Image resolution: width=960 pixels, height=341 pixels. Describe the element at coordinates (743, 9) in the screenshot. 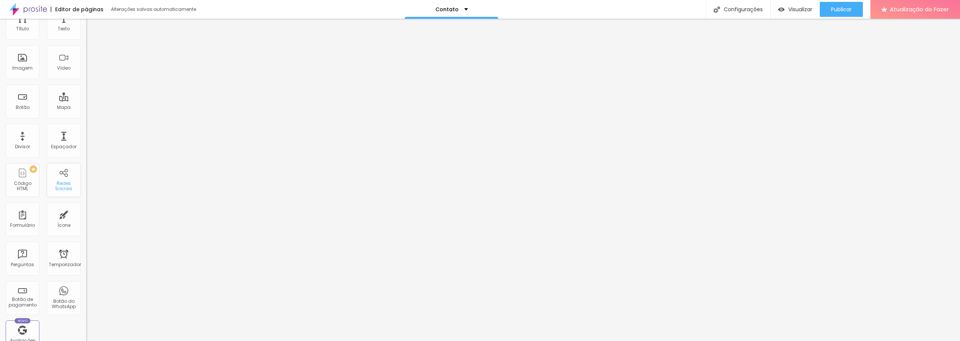

I see `font: Configurações` at that location.